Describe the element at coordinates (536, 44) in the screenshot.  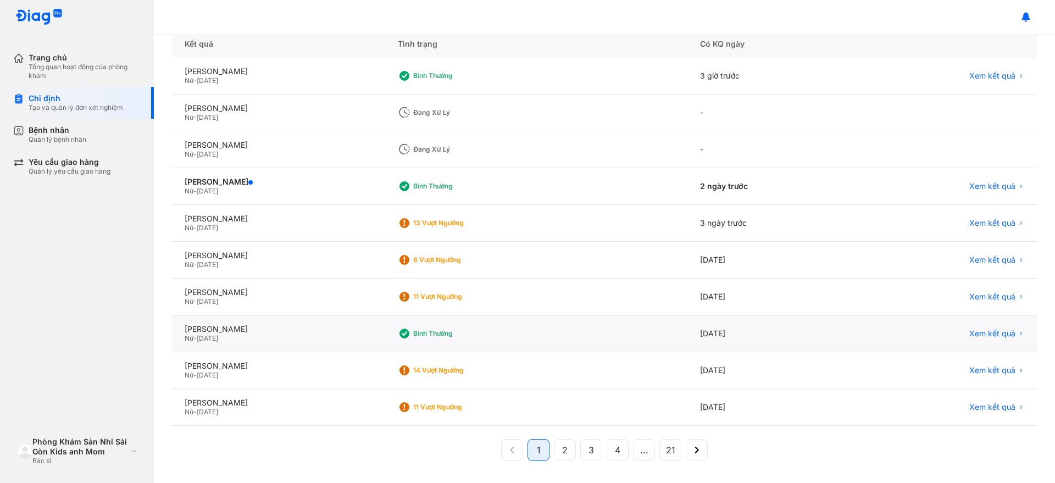
I see `div: Tình trạng` at that location.